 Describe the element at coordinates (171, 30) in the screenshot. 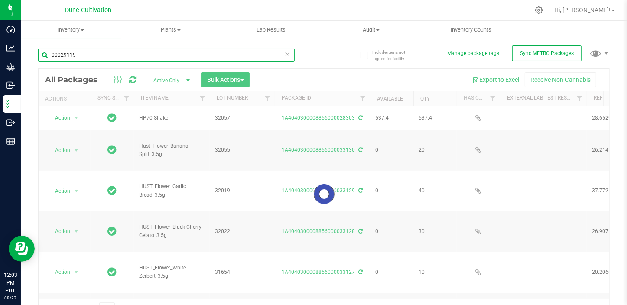

I see `span: Plants` at that location.